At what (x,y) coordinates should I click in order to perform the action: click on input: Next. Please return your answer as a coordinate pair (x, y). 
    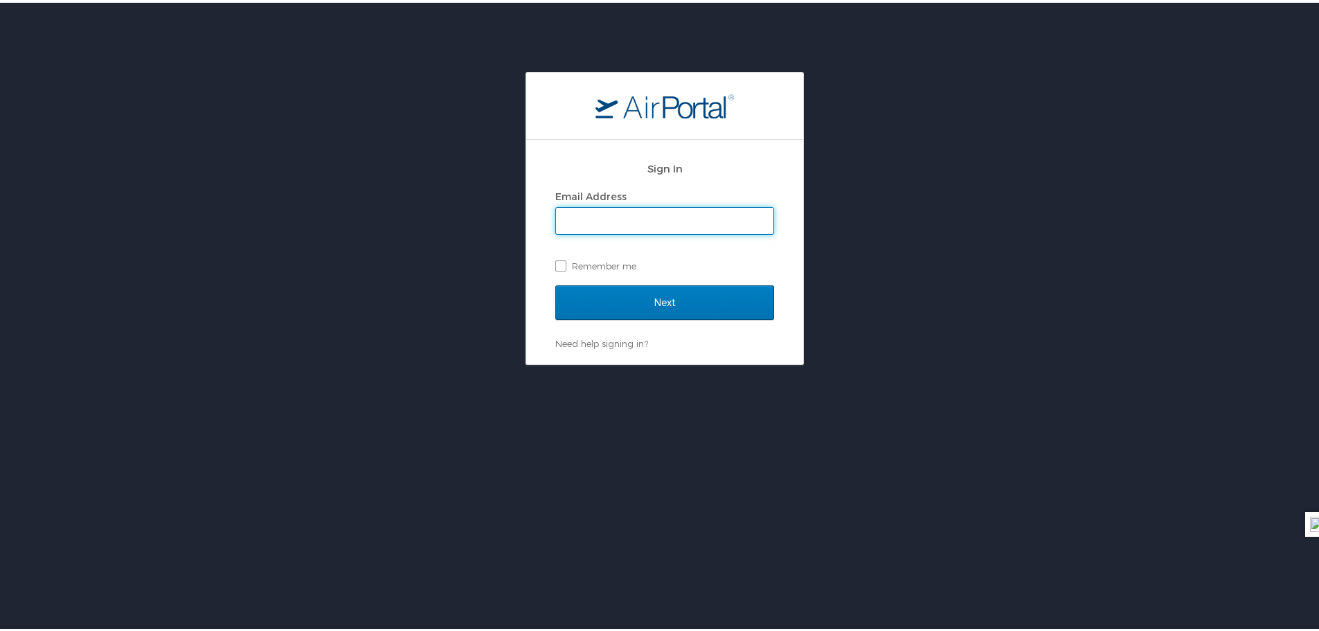
    Looking at the image, I should click on (665, 300).